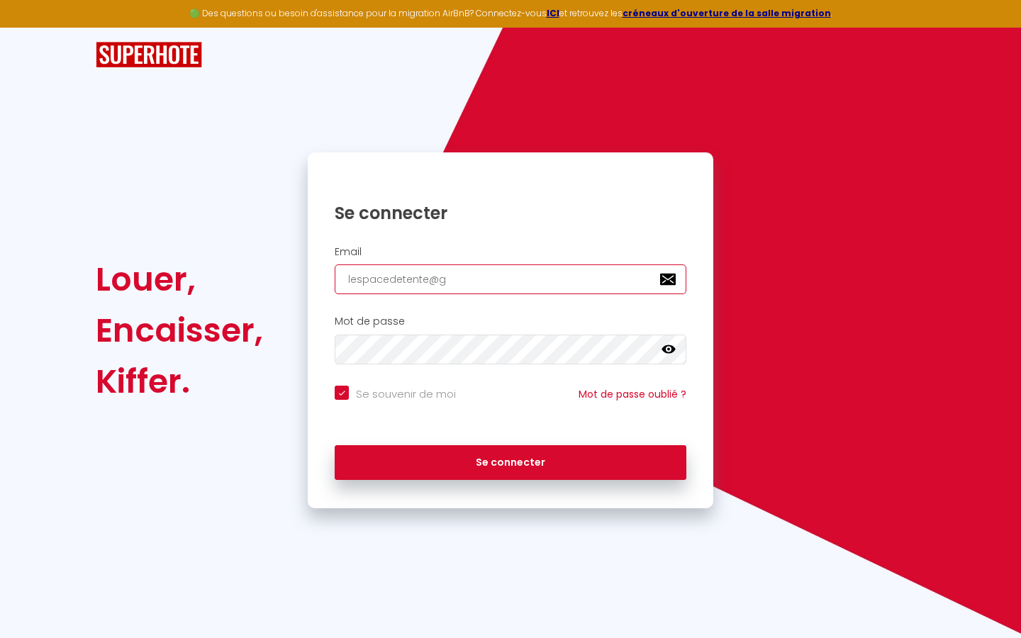 This screenshot has width=1021, height=638. What do you see at coordinates (553, 13) in the screenshot?
I see `a: ICI` at bounding box center [553, 13].